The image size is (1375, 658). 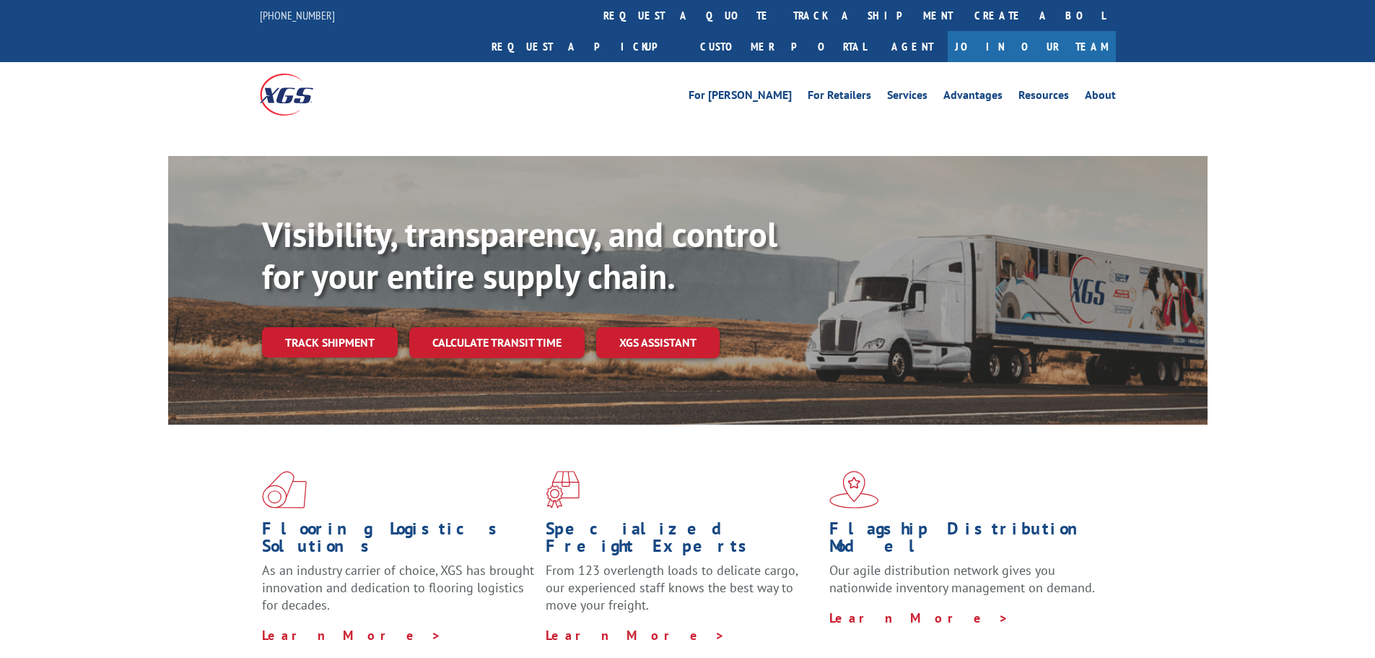 I want to click on img: xgs-icon-focused-on-flooring-red, so click(x=562, y=489).